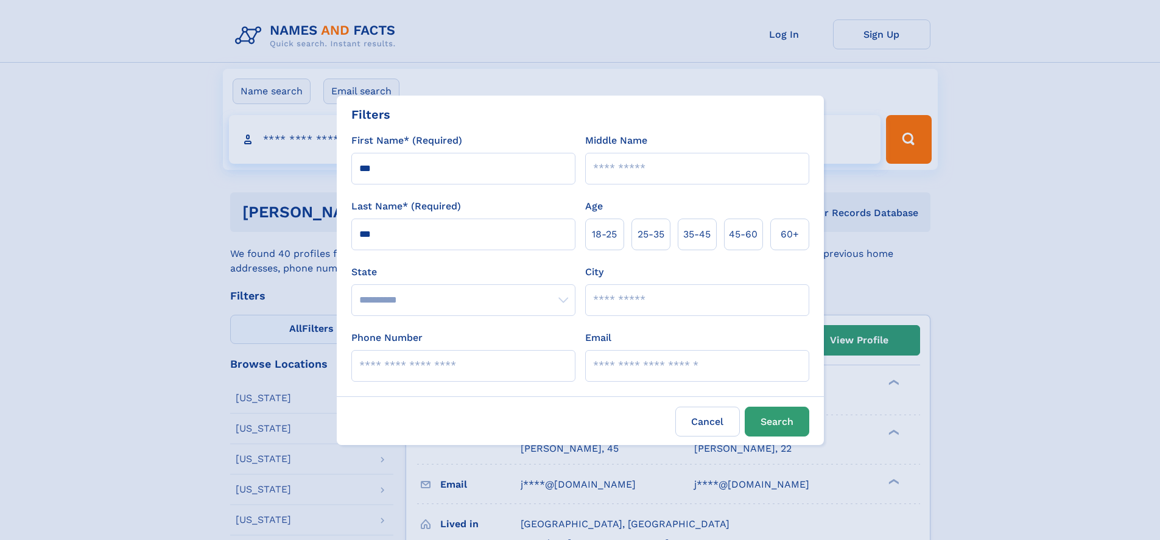 The image size is (1160, 540). What do you see at coordinates (464, 272) in the screenshot?
I see `label: State` at bounding box center [464, 272].